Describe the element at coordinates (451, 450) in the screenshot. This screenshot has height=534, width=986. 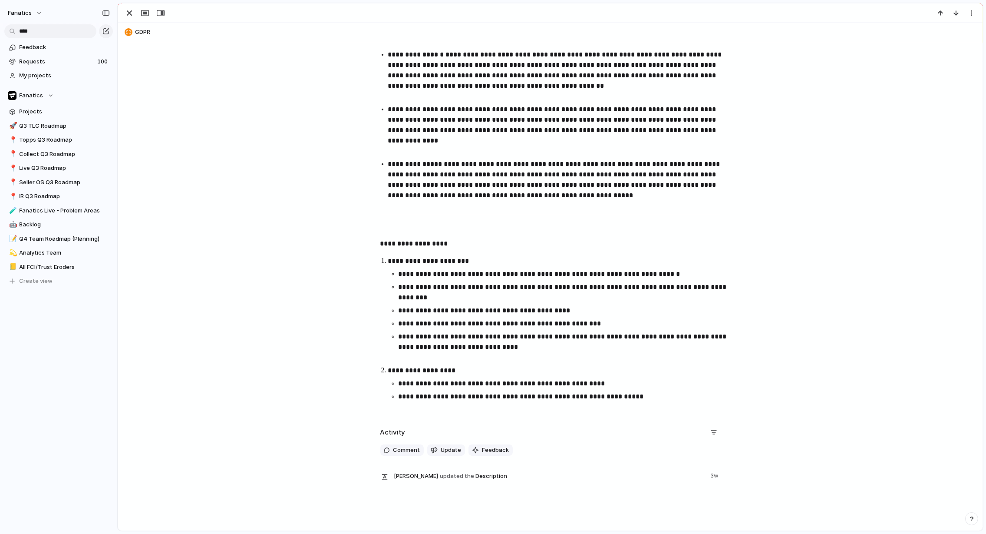
I see `span: Update` at that location.